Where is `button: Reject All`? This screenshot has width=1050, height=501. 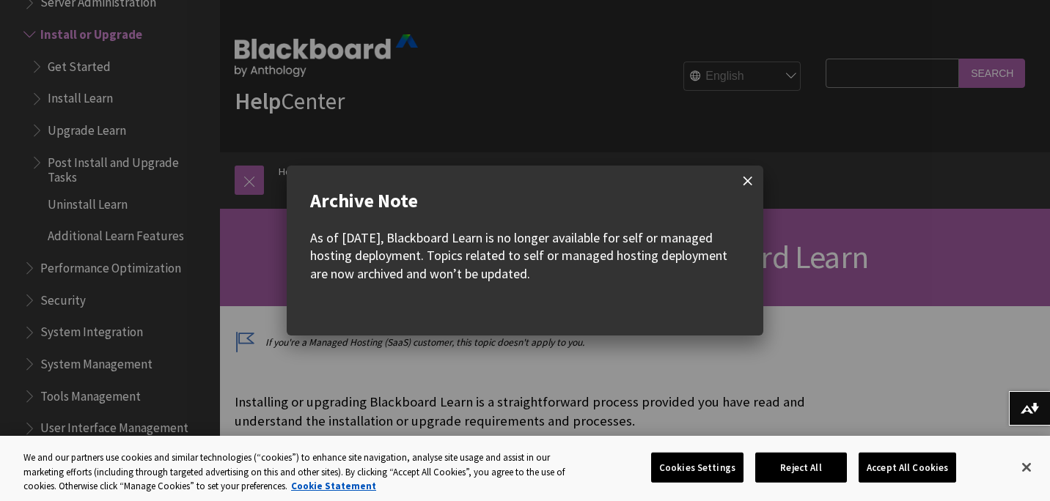 button: Reject All is located at coordinates (800, 468).